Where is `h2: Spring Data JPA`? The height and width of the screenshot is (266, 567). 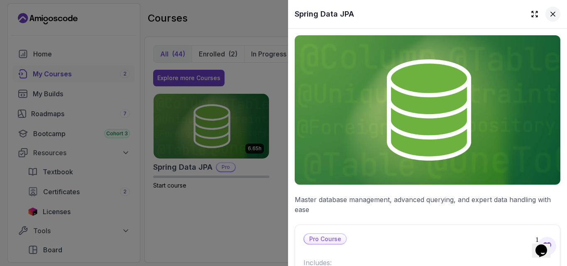 h2: Spring Data JPA is located at coordinates (324, 14).